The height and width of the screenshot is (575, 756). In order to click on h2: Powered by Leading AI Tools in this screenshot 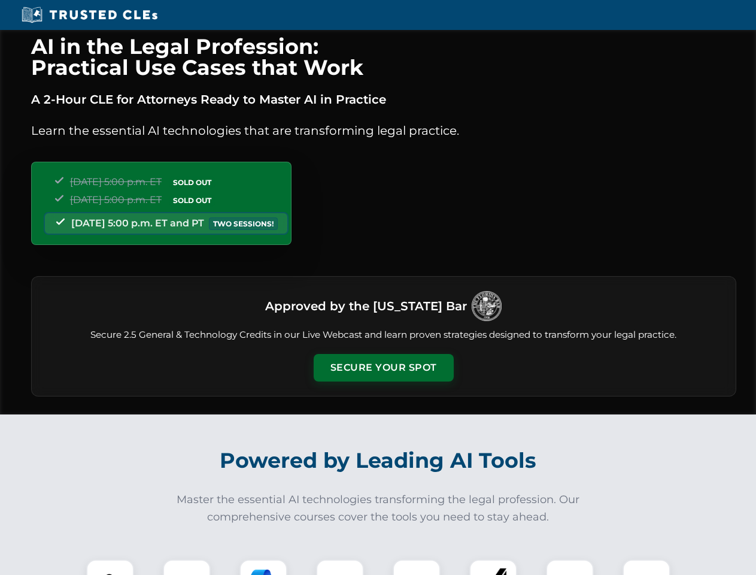, I will do `click(378, 460)`.